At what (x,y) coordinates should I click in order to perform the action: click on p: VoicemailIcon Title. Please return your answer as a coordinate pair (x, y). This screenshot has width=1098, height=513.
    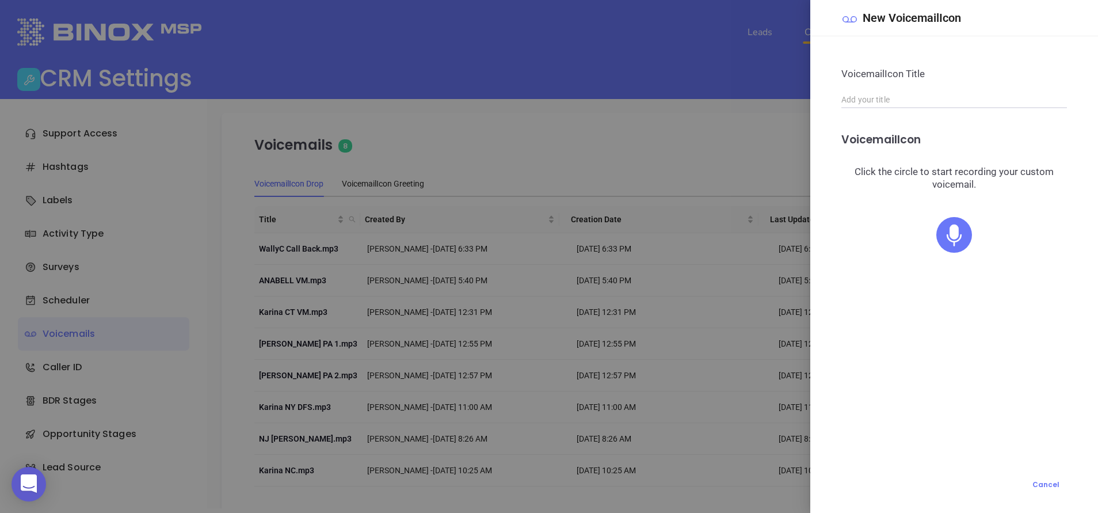
    Looking at the image, I should click on (954, 74).